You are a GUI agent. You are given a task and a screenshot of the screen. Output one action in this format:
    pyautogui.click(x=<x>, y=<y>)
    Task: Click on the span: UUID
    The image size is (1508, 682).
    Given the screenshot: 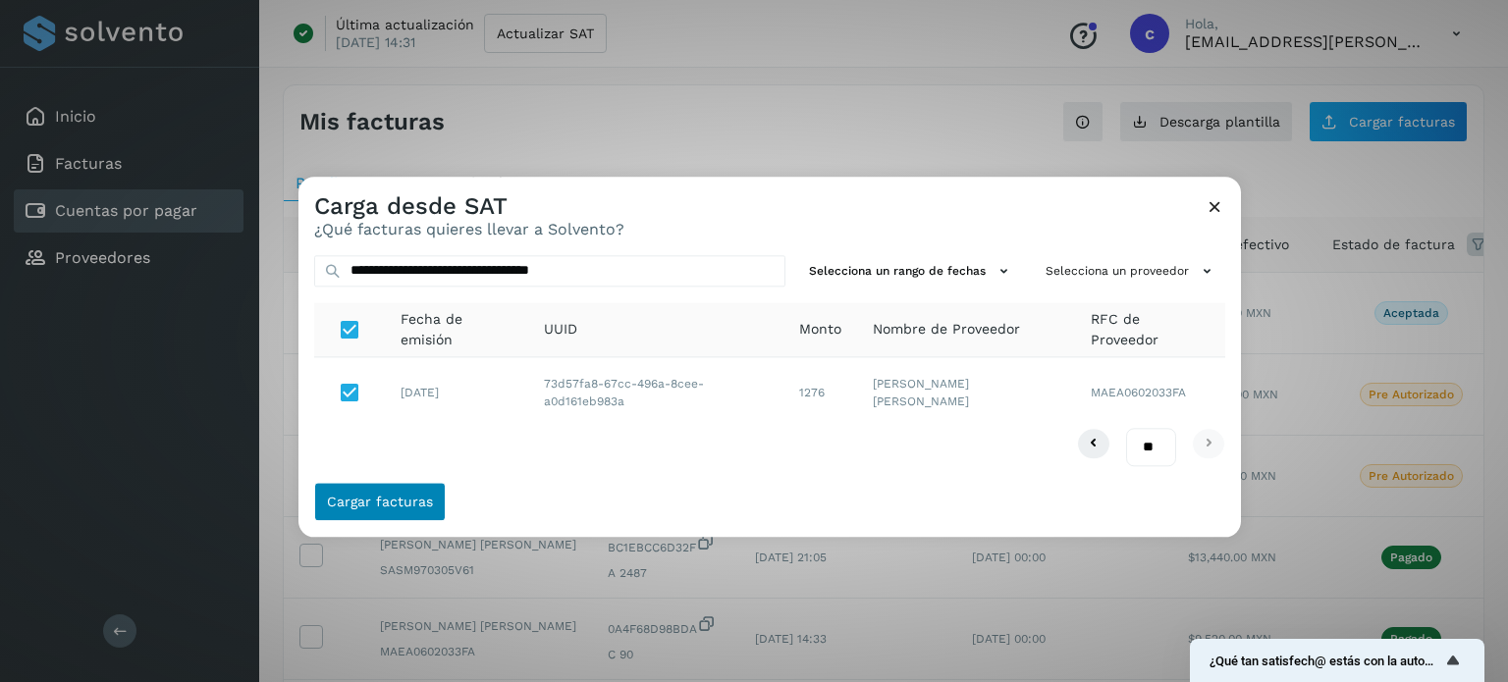 What is the action you would take?
    pyautogui.click(x=560, y=330)
    